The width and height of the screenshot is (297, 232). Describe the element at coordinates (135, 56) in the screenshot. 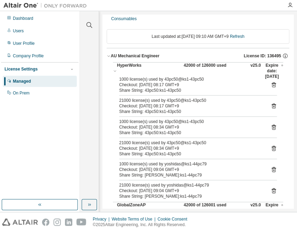

I see `div: AU Mechanical Engineer` at that location.